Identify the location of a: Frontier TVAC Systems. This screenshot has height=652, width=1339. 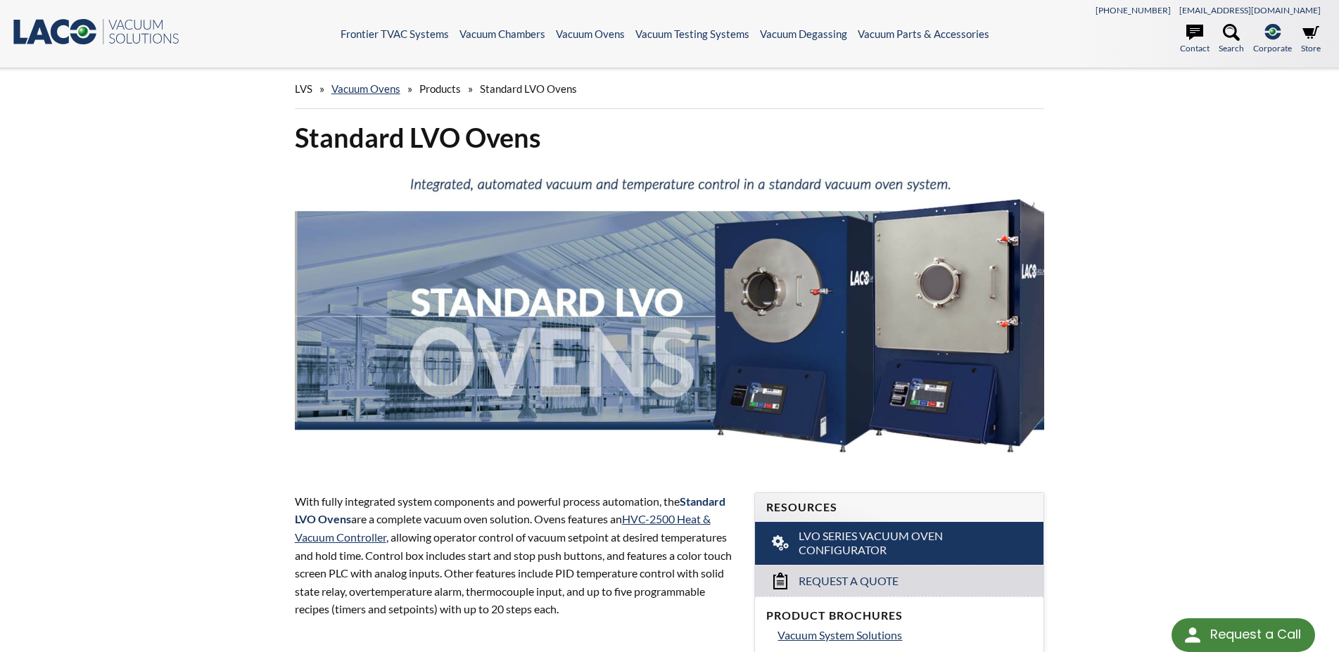
(395, 34).